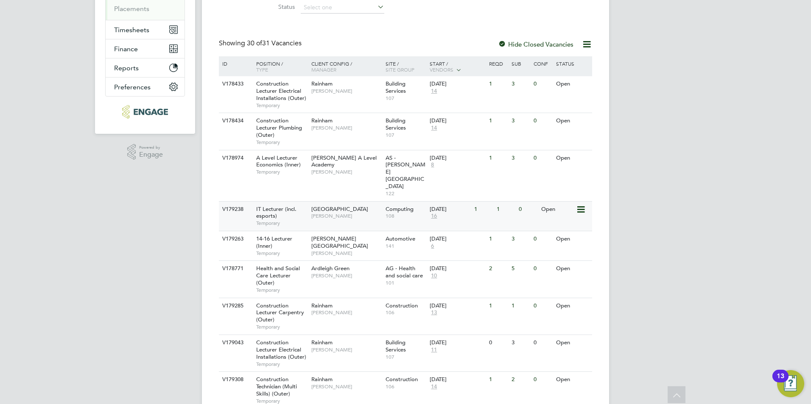 The image size is (811, 404). Describe the element at coordinates (278, 162) in the screenshot. I see `span: A Level Lecturer Economics (Inner)` at that location.